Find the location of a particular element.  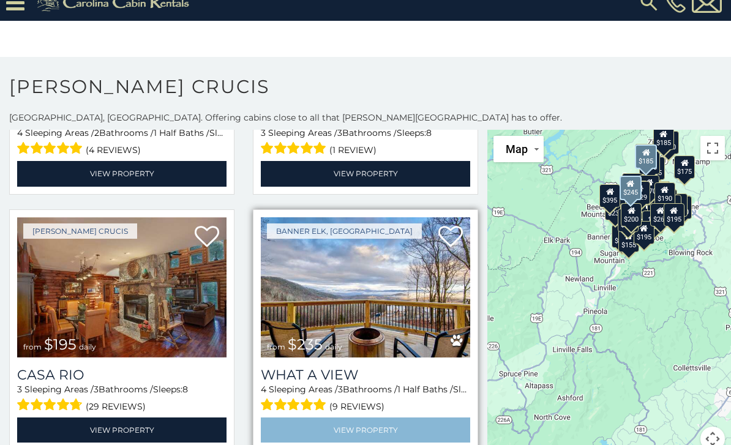

div: $395 is located at coordinates (610, 196).